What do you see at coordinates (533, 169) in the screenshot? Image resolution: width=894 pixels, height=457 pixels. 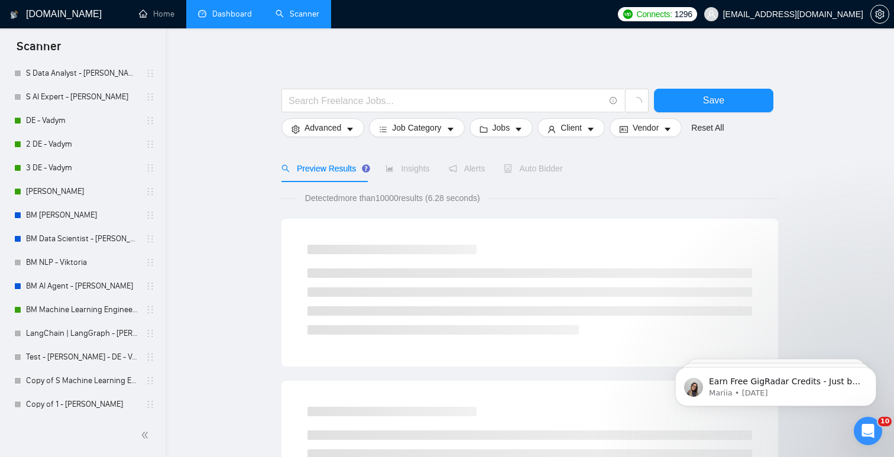 I see `span: Auto Bidder` at bounding box center [533, 169].